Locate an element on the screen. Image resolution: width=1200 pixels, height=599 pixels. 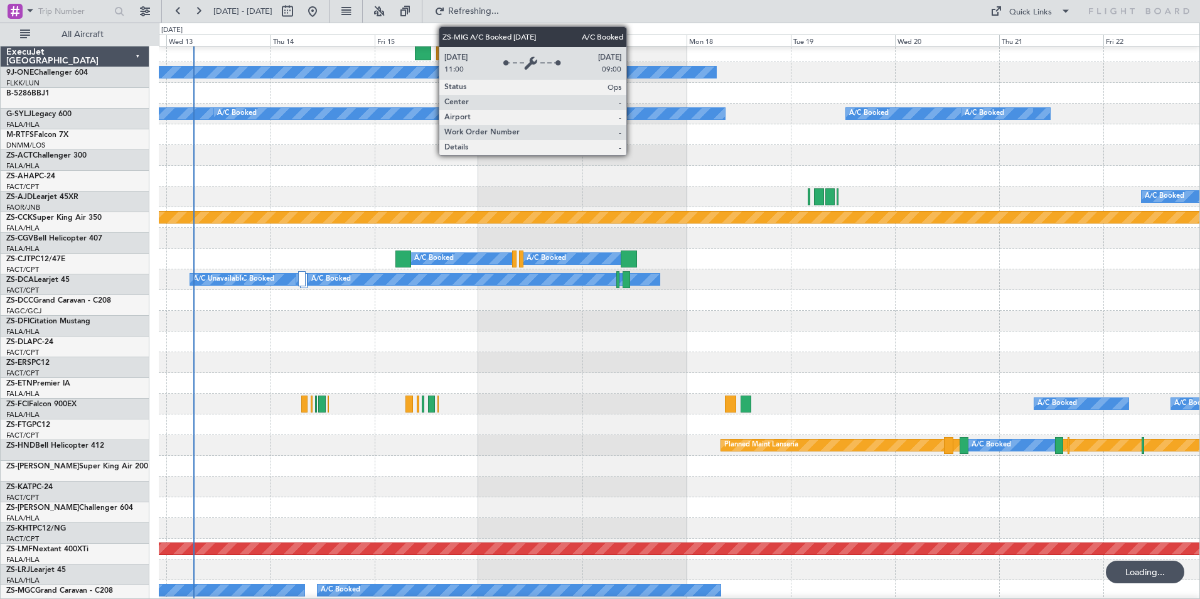
span: ZS-MGC is located at coordinates (21, 590).